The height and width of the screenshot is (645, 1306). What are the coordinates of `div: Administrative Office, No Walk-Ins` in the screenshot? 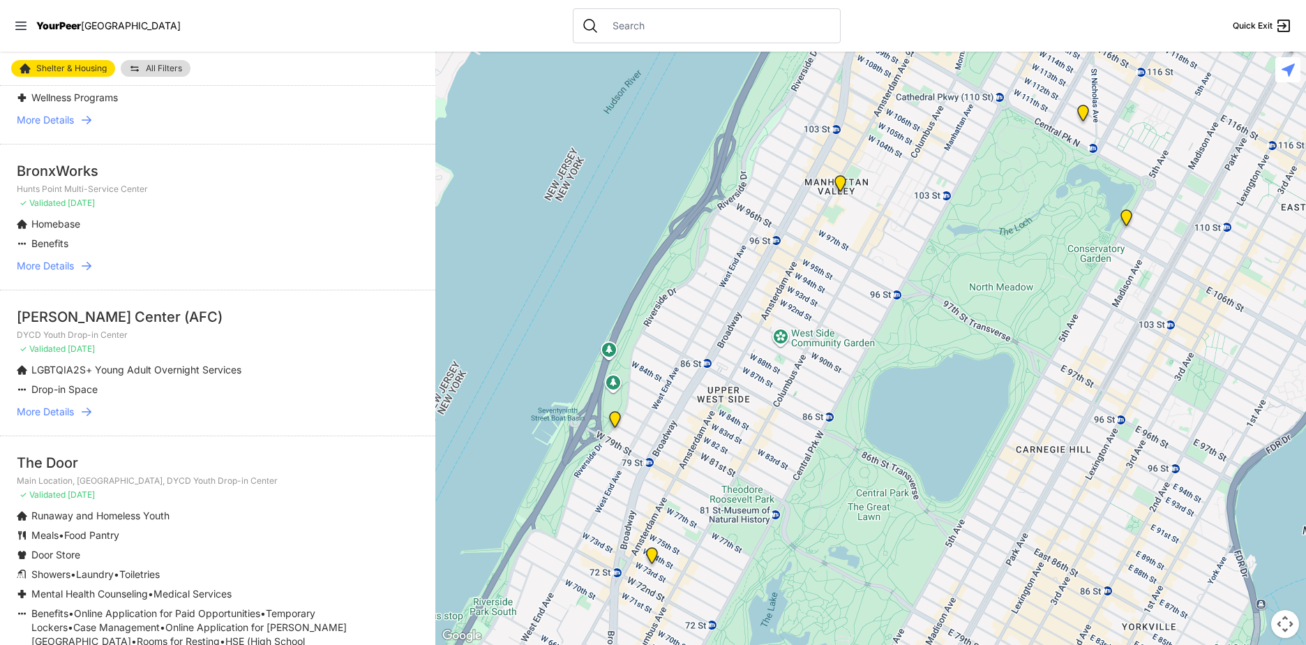 It's located at (615, 422).